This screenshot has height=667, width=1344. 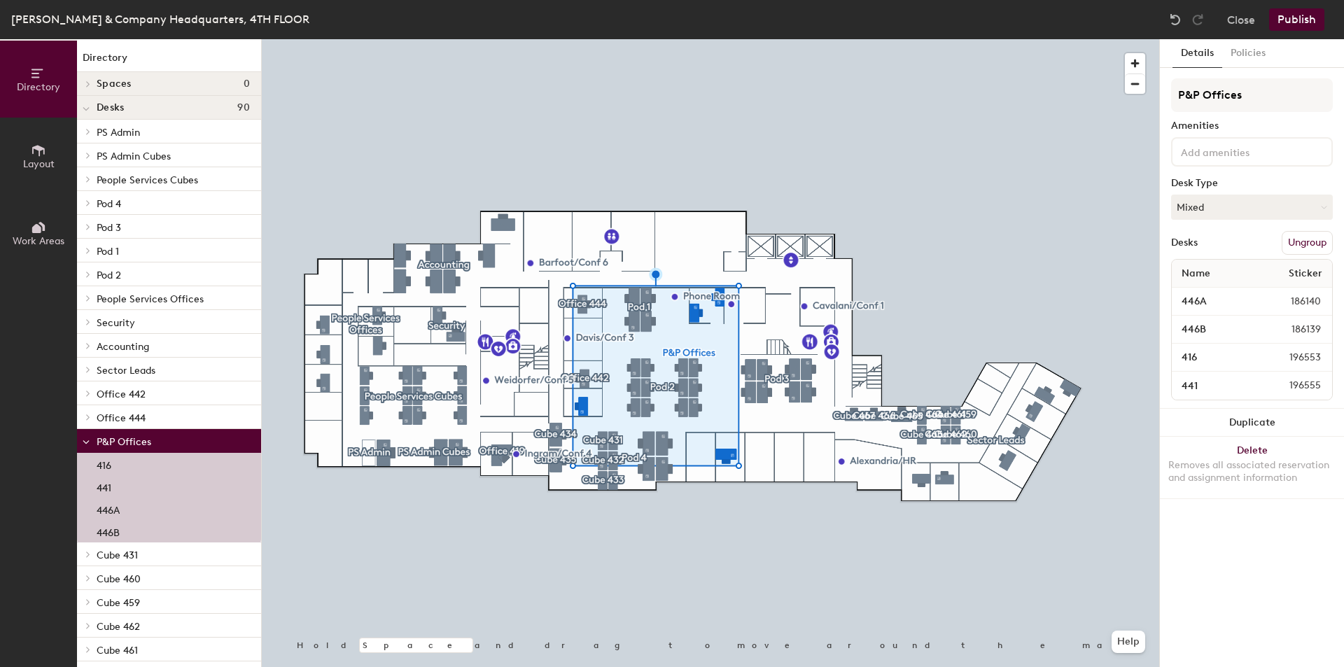 I want to click on span: Cube 461, so click(x=117, y=651).